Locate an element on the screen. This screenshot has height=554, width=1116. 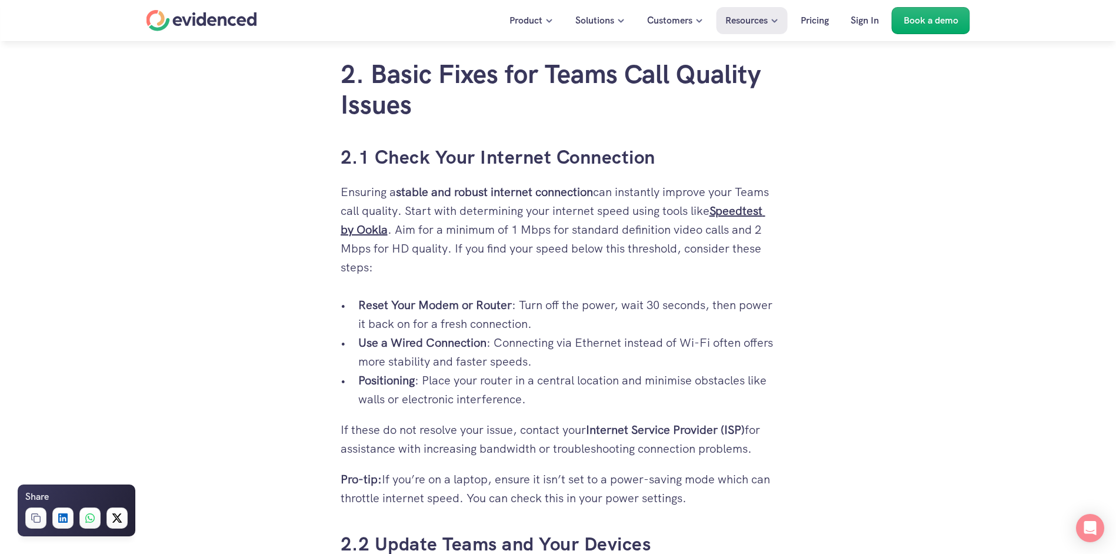
strong: Internet Service Provider (ISP) is located at coordinates (665, 430).